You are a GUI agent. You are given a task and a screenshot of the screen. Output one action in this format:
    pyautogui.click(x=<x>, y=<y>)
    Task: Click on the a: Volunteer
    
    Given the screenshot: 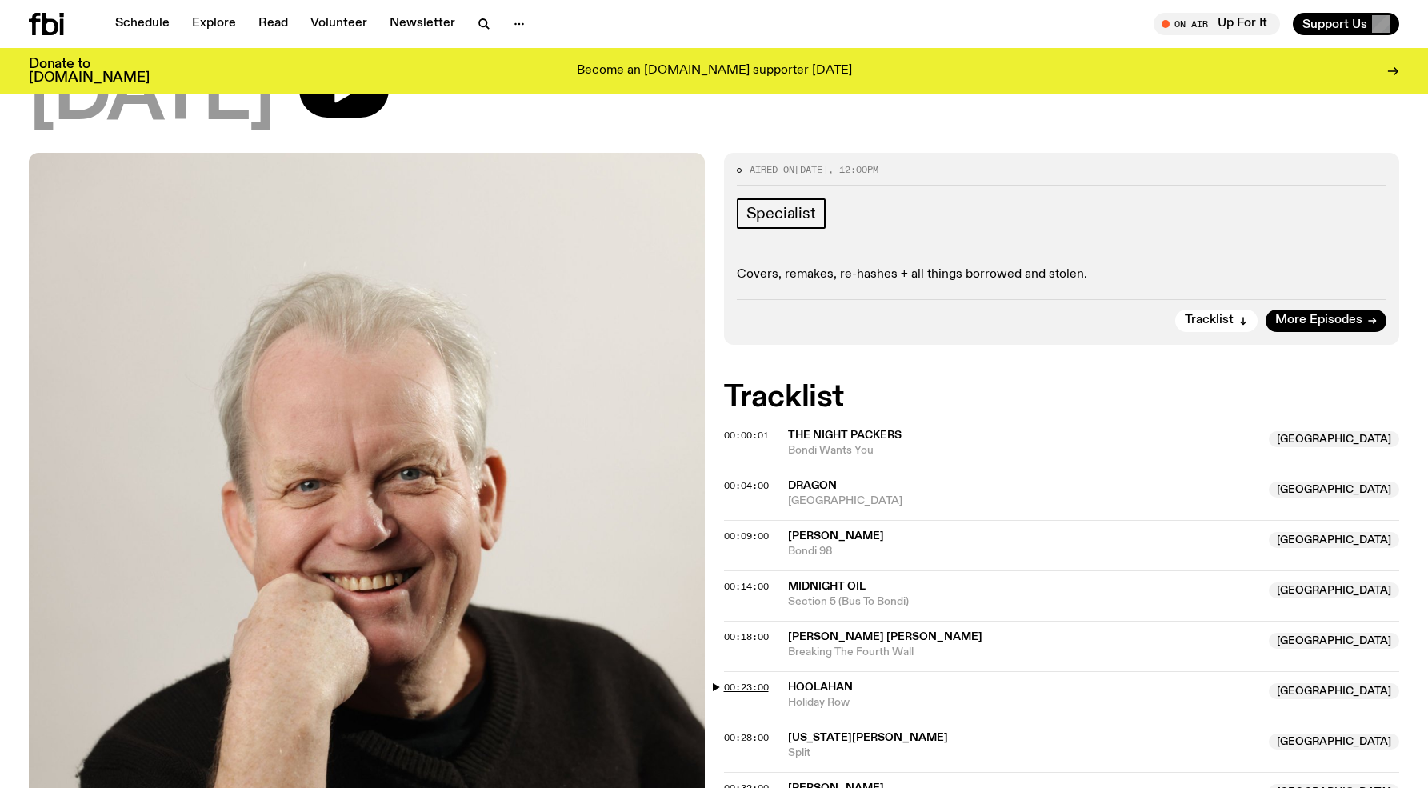 What is the action you would take?
    pyautogui.click(x=338, y=24)
    